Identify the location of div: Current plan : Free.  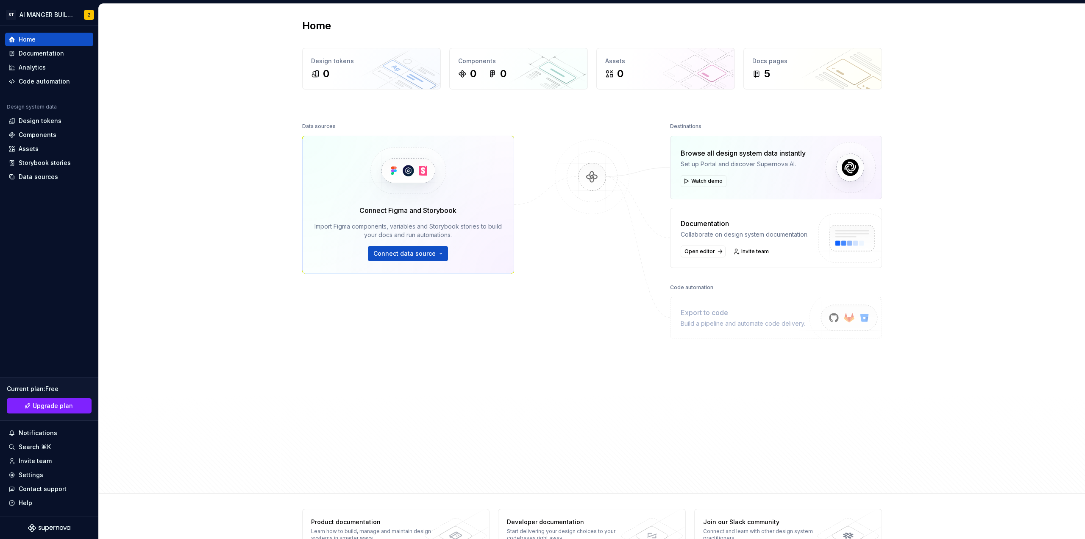
(49, 389).